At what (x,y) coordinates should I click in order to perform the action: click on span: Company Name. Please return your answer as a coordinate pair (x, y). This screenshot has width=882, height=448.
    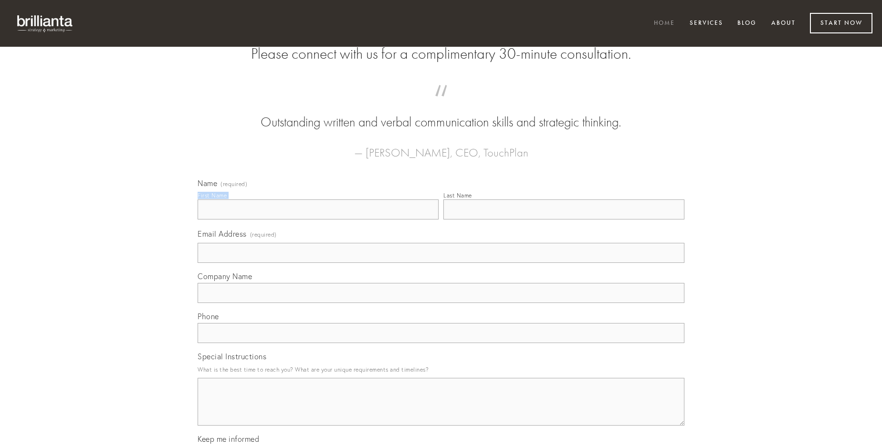
    Looking at the image, I should click on (225, 276).